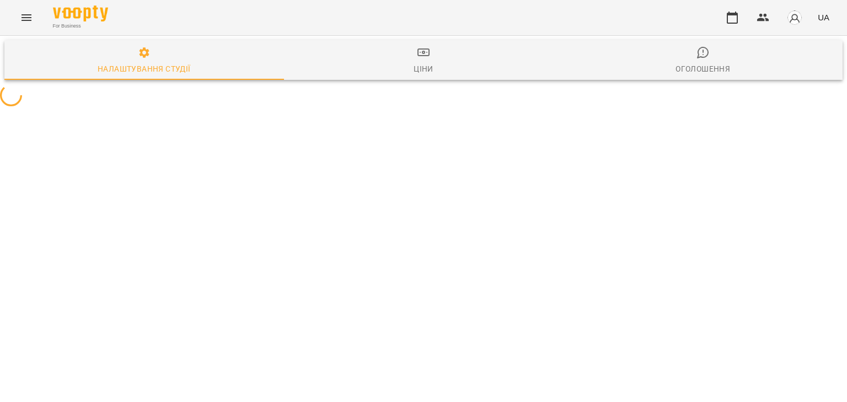  What do you see at coordinates (80, 13) in the screenshot?
I see `img: Voopty Logo` at bounding box center [80, 13].